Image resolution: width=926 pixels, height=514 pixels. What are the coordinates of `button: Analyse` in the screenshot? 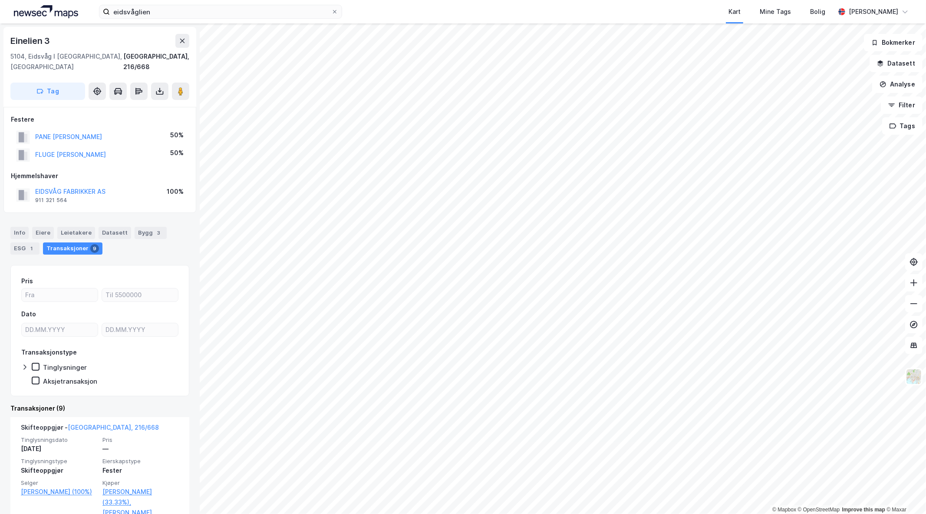 It's located at (898, 84).